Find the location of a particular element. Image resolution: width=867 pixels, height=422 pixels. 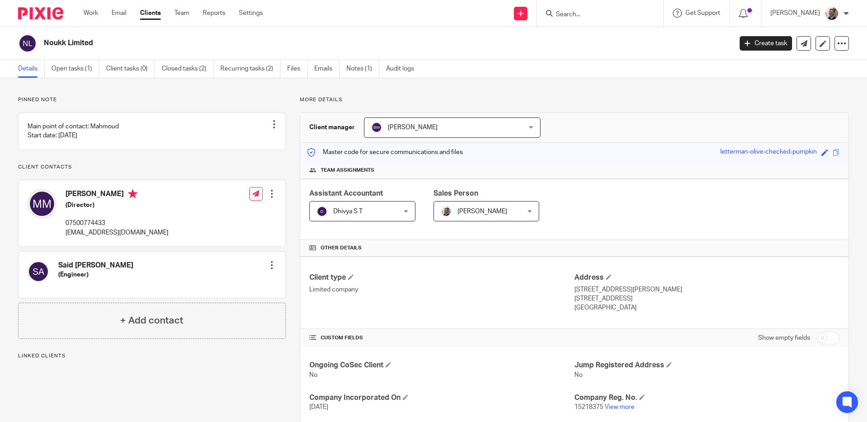

a: Open tasks (1) is located at coordinates (75, 69).